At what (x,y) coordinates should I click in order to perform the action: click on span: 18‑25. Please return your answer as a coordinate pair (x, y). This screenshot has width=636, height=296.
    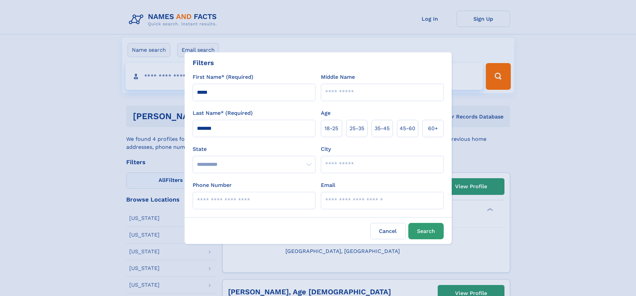
    Looking at the image, I should click on (331, 129).